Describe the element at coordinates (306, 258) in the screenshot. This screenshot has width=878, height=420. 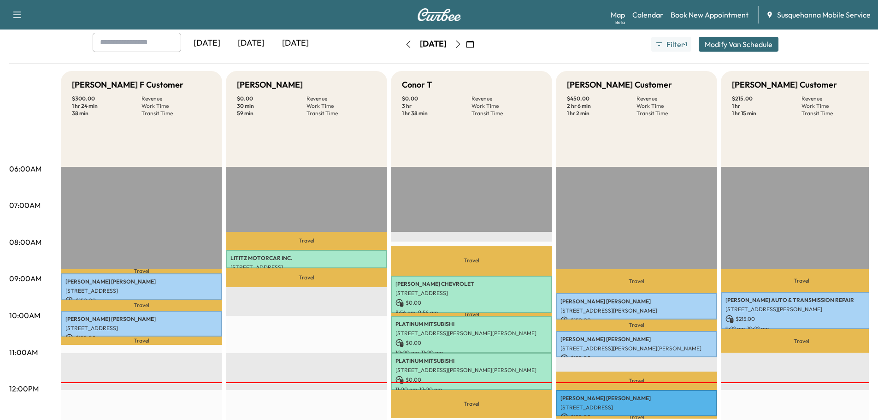
I see `p: LITITZ MOTORCAR INC.` at that location.